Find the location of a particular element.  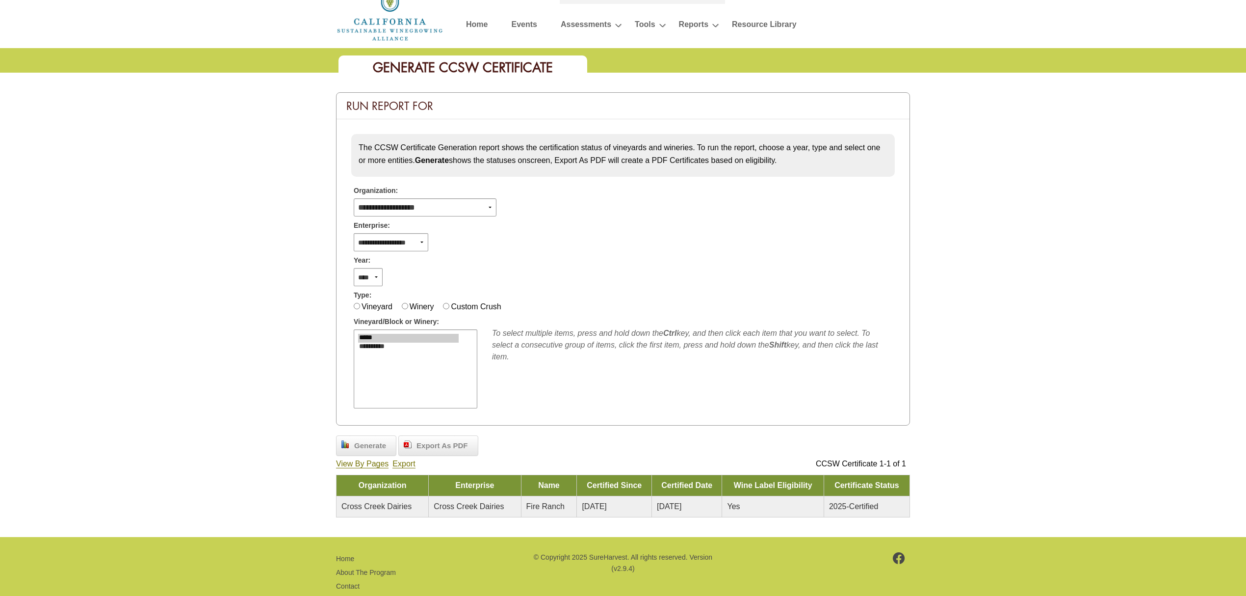

span: Fire Ranch is located at coordinates (546, 506).